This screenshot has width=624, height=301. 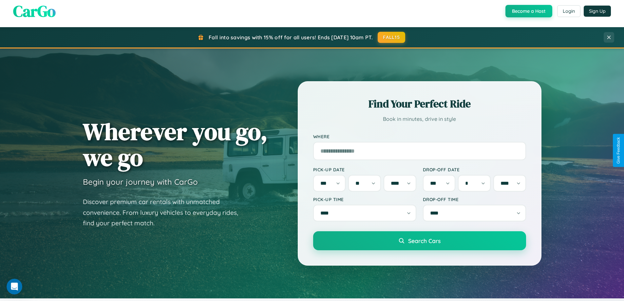 I want to click on span: CarGo, so click(x=34, y=11).